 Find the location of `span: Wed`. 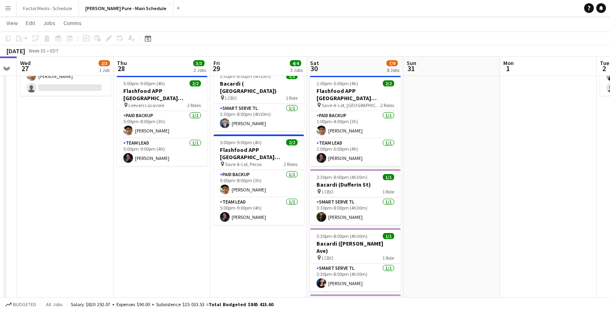

span: Wed is located at coordinates (25, 63).